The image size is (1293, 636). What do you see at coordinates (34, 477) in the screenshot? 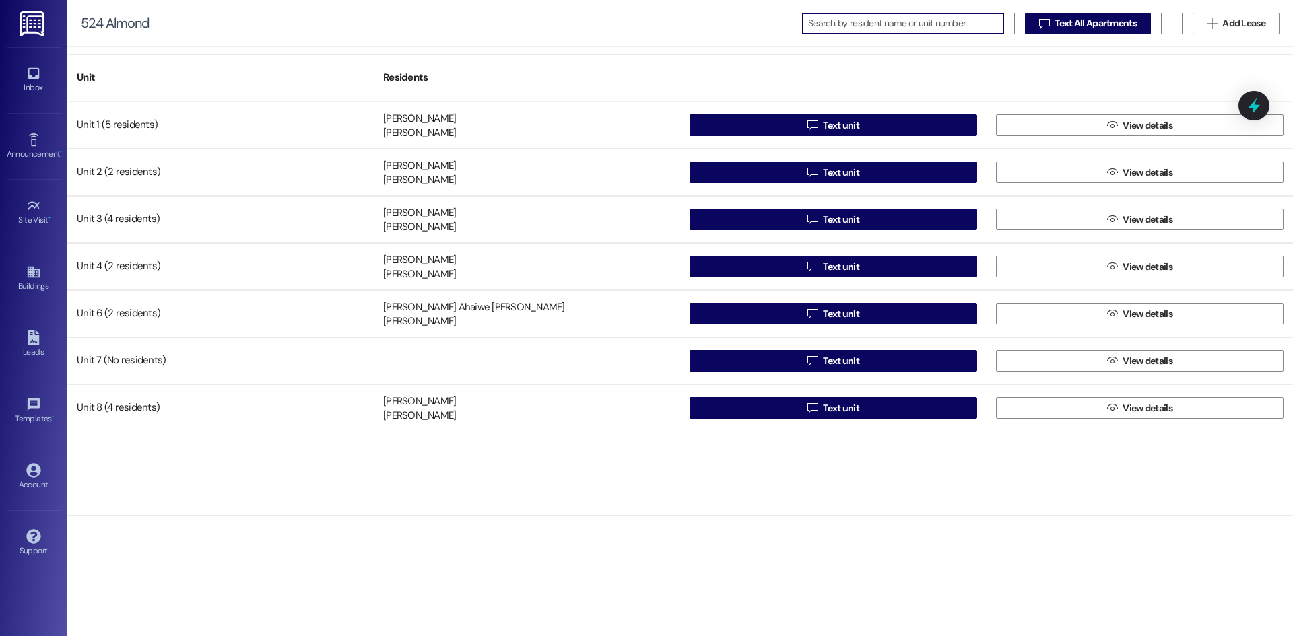
I see `a: Account` at bounding box center [34, 477].